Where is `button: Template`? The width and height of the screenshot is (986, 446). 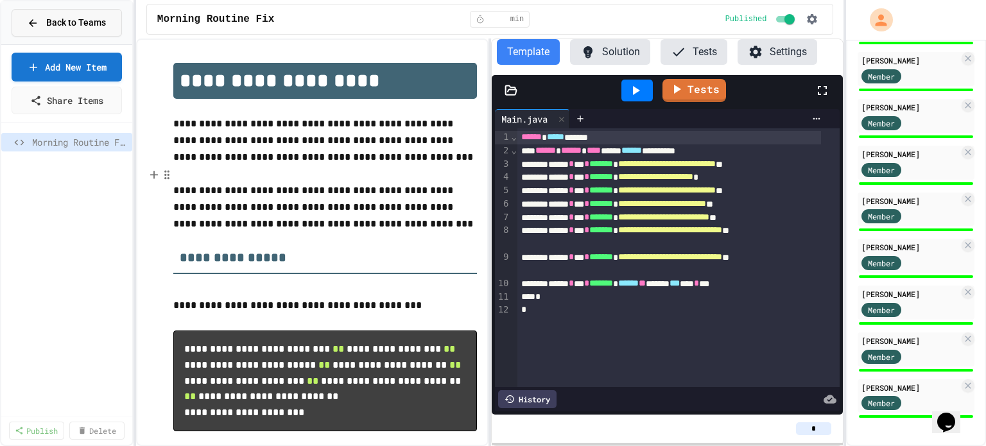 button: Template is located at coordinates (528, 52).